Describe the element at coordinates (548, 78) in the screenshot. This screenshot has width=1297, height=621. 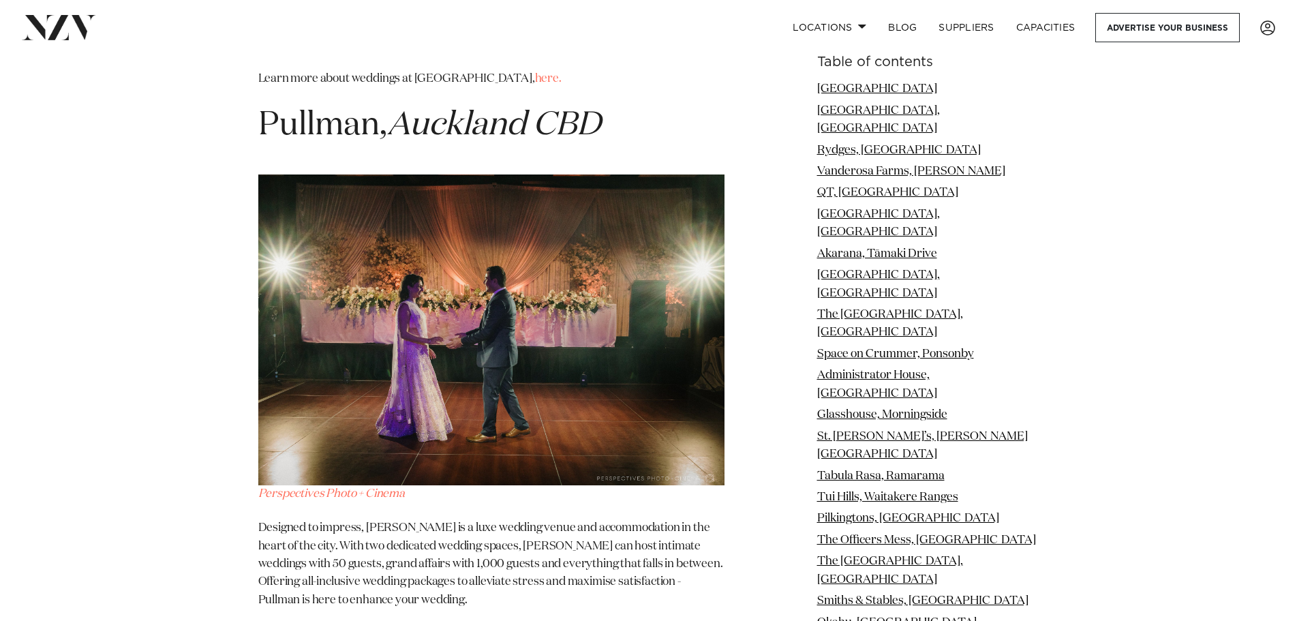
I see `a: here.` at that location.